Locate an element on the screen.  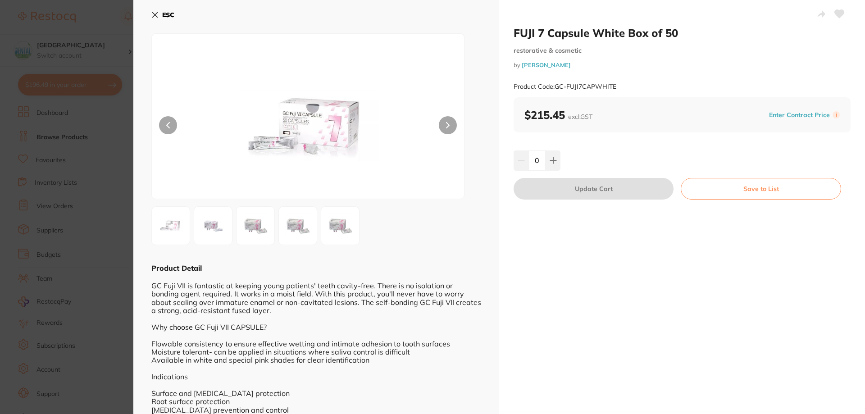
b: ESC is located at coordinates (168, 15).